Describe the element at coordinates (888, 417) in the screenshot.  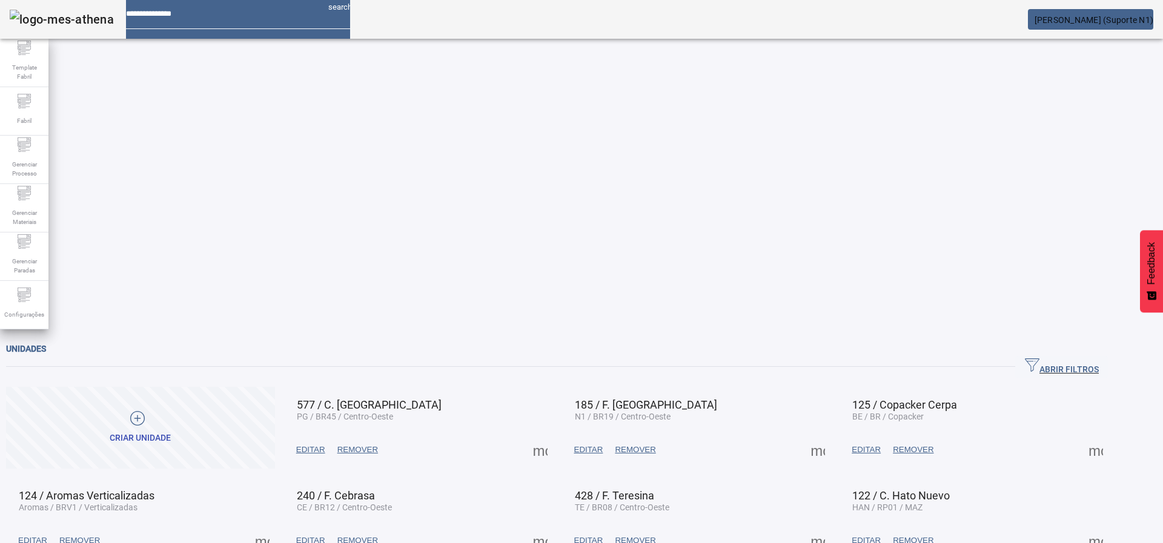
I see `span: BE / BR / Copacker` at that location.